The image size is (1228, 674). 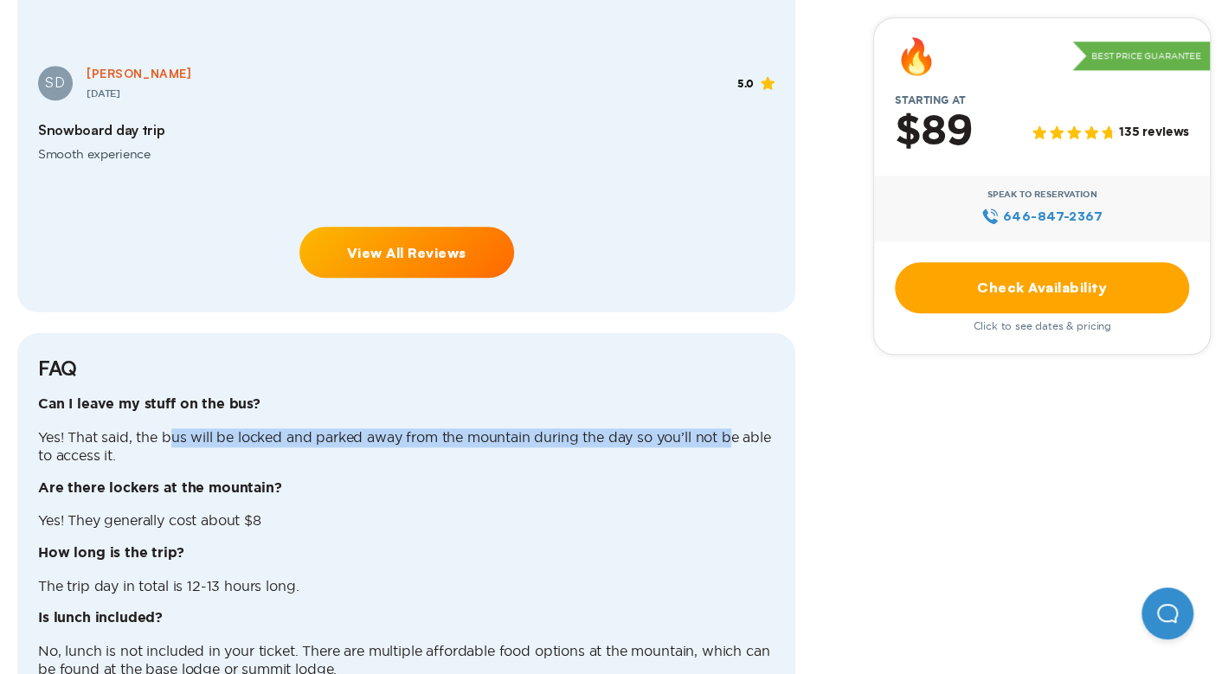 What do you see at coordinates (1042, 287) in the screenshot?
I see `a: Check Availability` at bounding box center [1042, 287].